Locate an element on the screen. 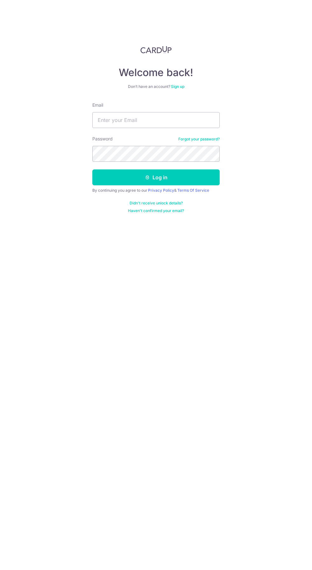 The image size is (312, 570). img: CardUp Logo is located at coordinates (156, 50).